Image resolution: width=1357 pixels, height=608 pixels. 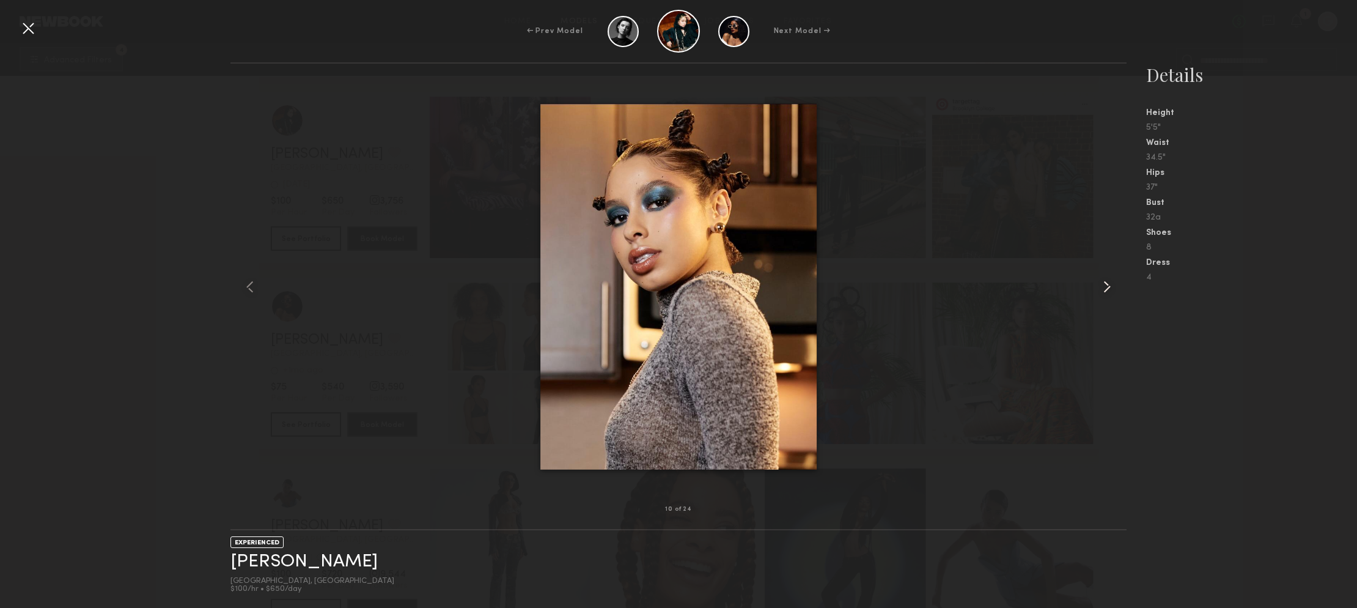 What do you see at coordinates (1251, 218) in the screenshot?
I see `div: 32a` at bounding box center [1251, 218].